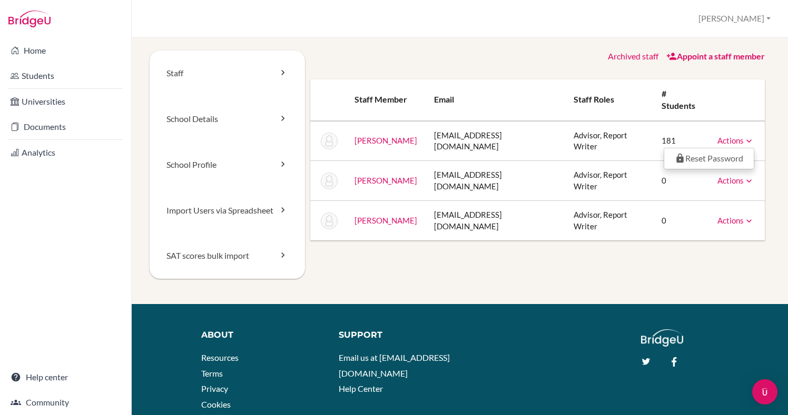 The image size is (788, 415). I want to click on th: Staff member, so click(385, 100).